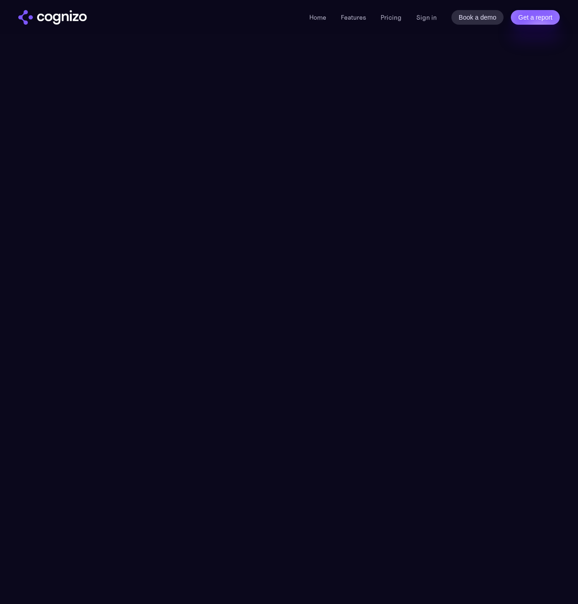  Describe the element at coordinates (478, 17) in the screenshot. I see `a: Book a demo` at that location.